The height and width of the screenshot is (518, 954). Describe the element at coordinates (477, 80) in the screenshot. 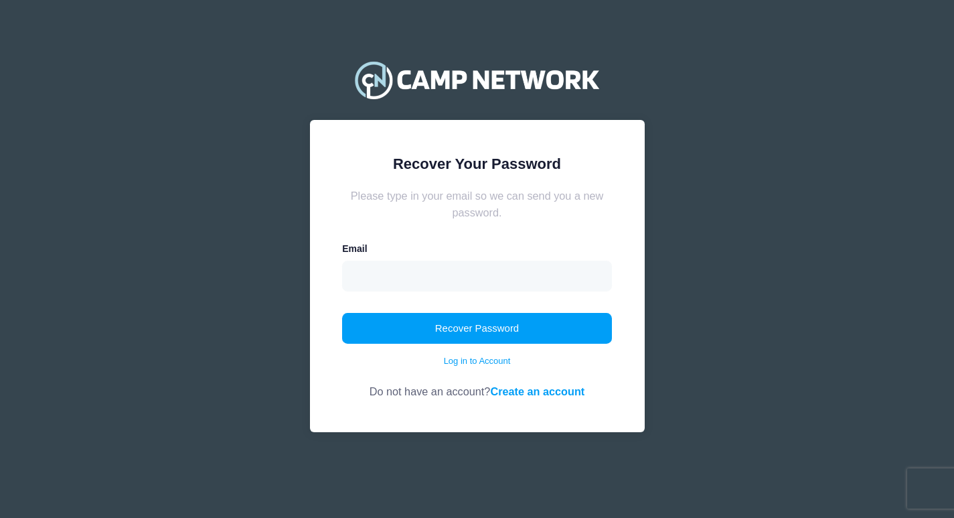

I see `img: Camp Network` at that location.